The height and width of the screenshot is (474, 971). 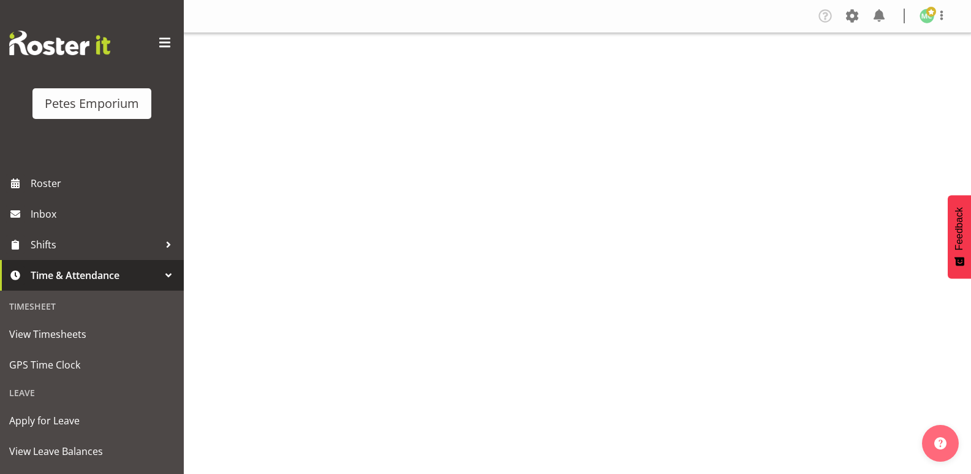 I want to click on button: Feedback - Show survey, so click(x=959, y=236).